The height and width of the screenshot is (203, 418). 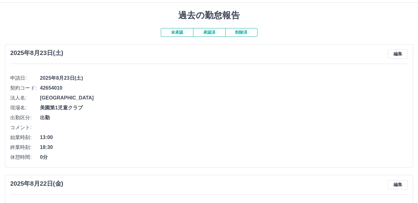 What do you see at coordinates (37, 53) in the screenshot?
I see `h3: 2025年8月23日(土)` at bounding box center [37, 53].